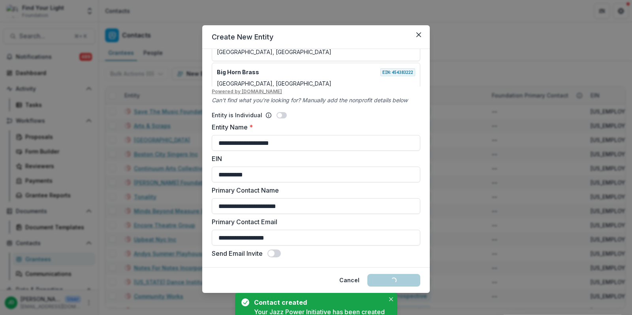  What do you see at coordinates (318, 303) in the screenshot?
I see `div: Contact created` at bounding box center [318, 303].